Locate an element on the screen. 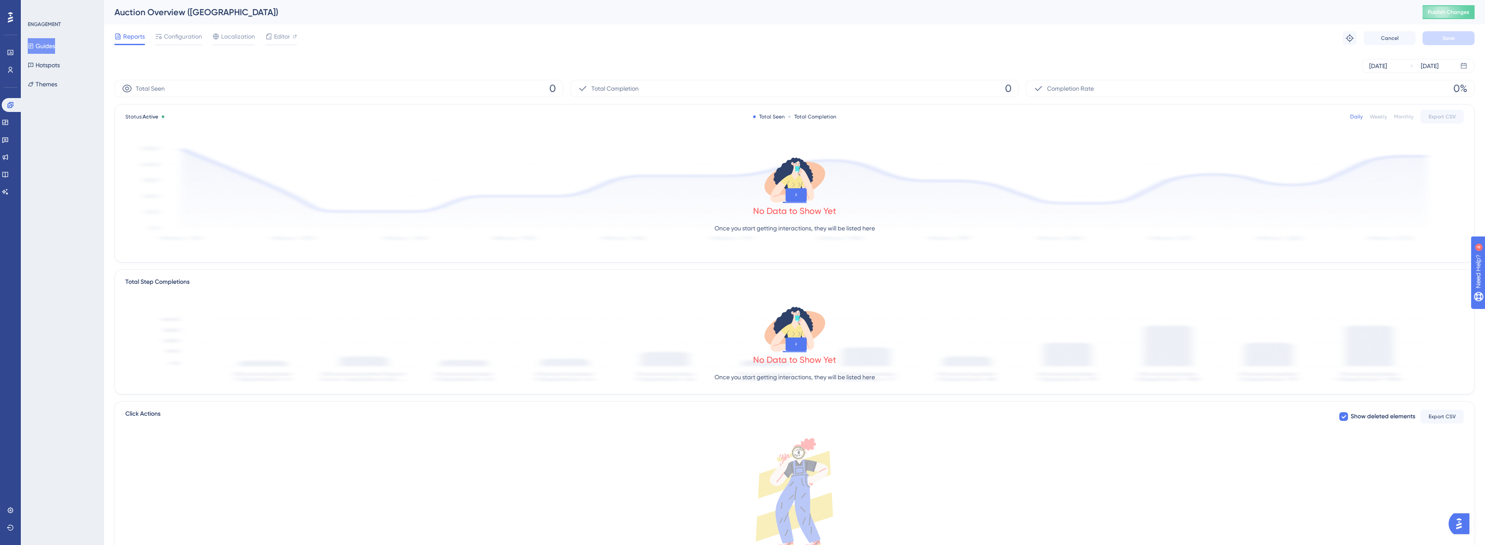 The height and width of the screenshot is (545, 1485). div: Total Completion is located at coordinates (812, 117).